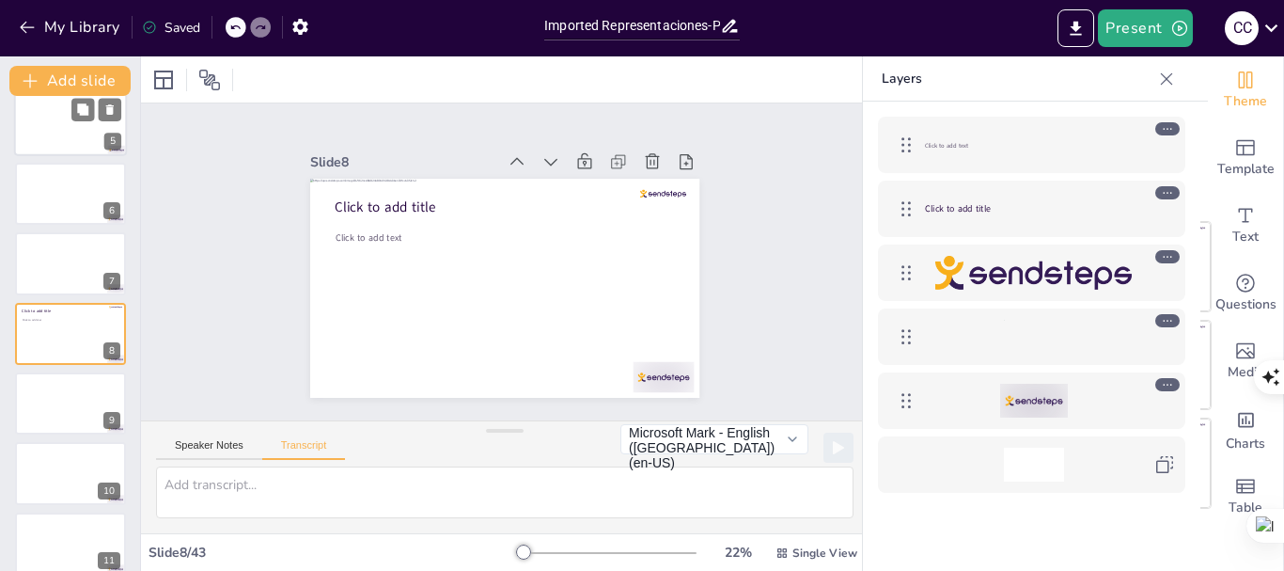  What do you see at coordinates (1246, 158) in the screenshot?
I see `div: Add ready made slides` at bounding box center [1246, 158].